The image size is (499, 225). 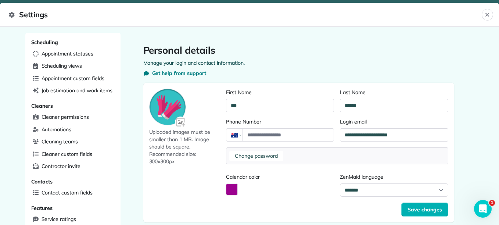 What do you see at coordinates (179, 73) in the screenshot?
I see `span: Get help from support` at bounding box center [179, 73].